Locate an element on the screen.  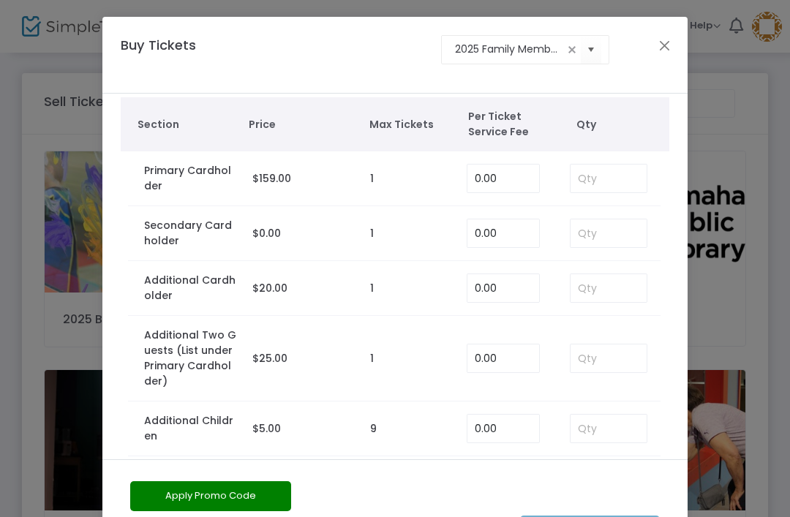
input: Select an event is located at coordinates (509, 49).